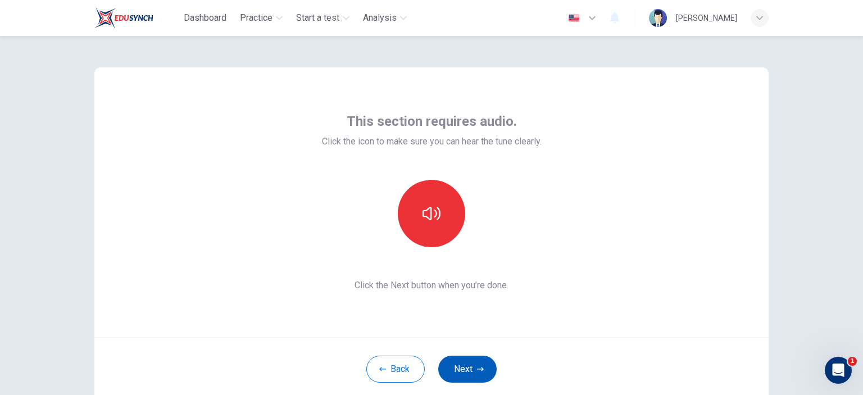  Describe the element at coordinates (432, 121) in the screenshot. I see `span: This section requires audio.` at that location.